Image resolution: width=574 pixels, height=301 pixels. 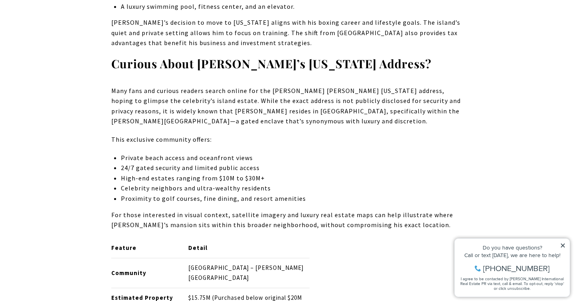 I want to click on p: This exclusive community offers:, so click(x=287, y=140).